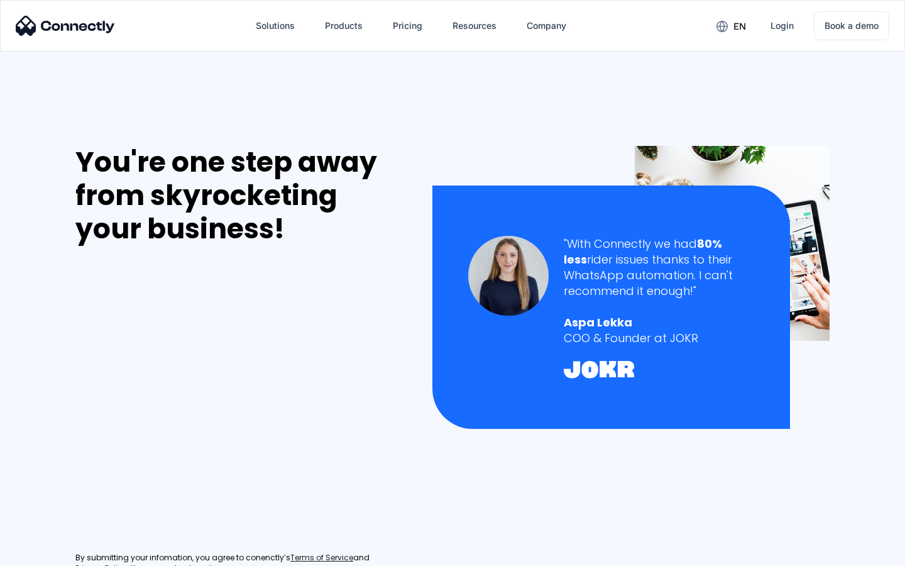 The height and width of the screenshot is (566, 905). What do you see at coordinates (659, 338) in the screenshot?
I see `div: COO & Founder at JOKR` at bounding box center [659, 338].